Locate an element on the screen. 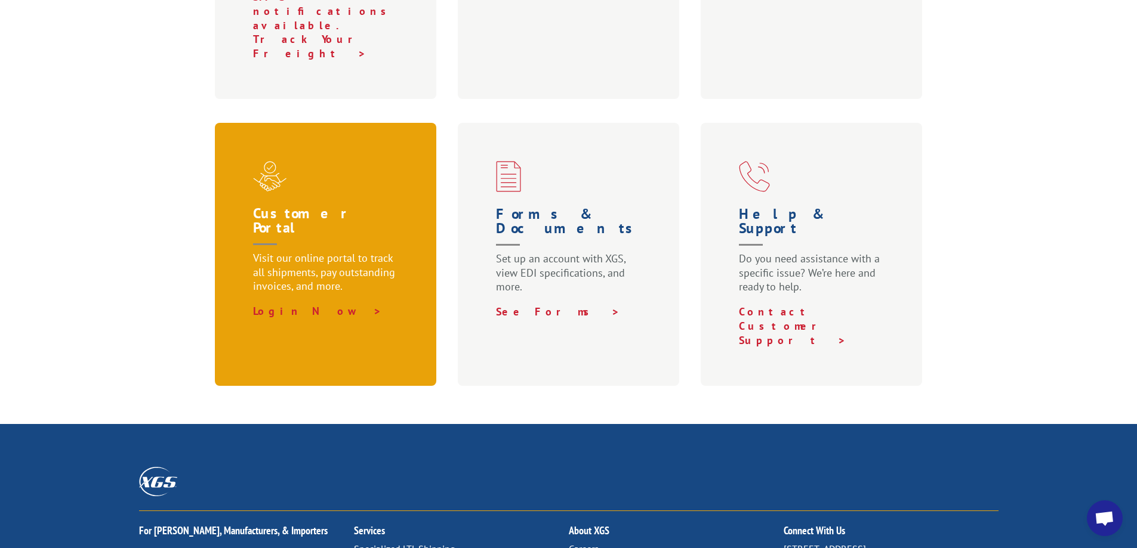  a: See Forms > is located at coordinates (558, 311).